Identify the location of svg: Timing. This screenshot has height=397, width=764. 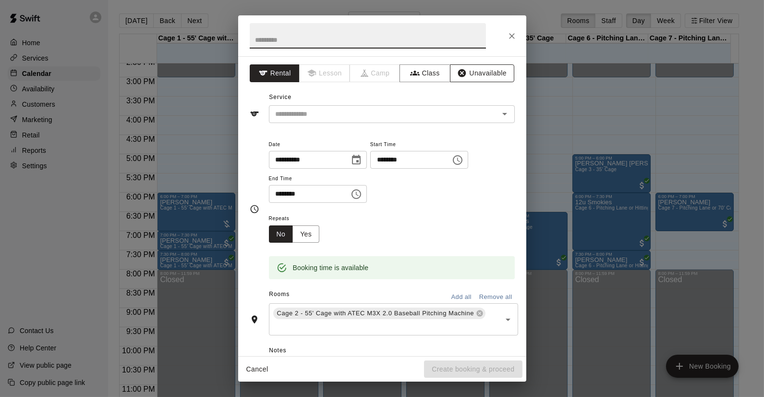
(254, 209).